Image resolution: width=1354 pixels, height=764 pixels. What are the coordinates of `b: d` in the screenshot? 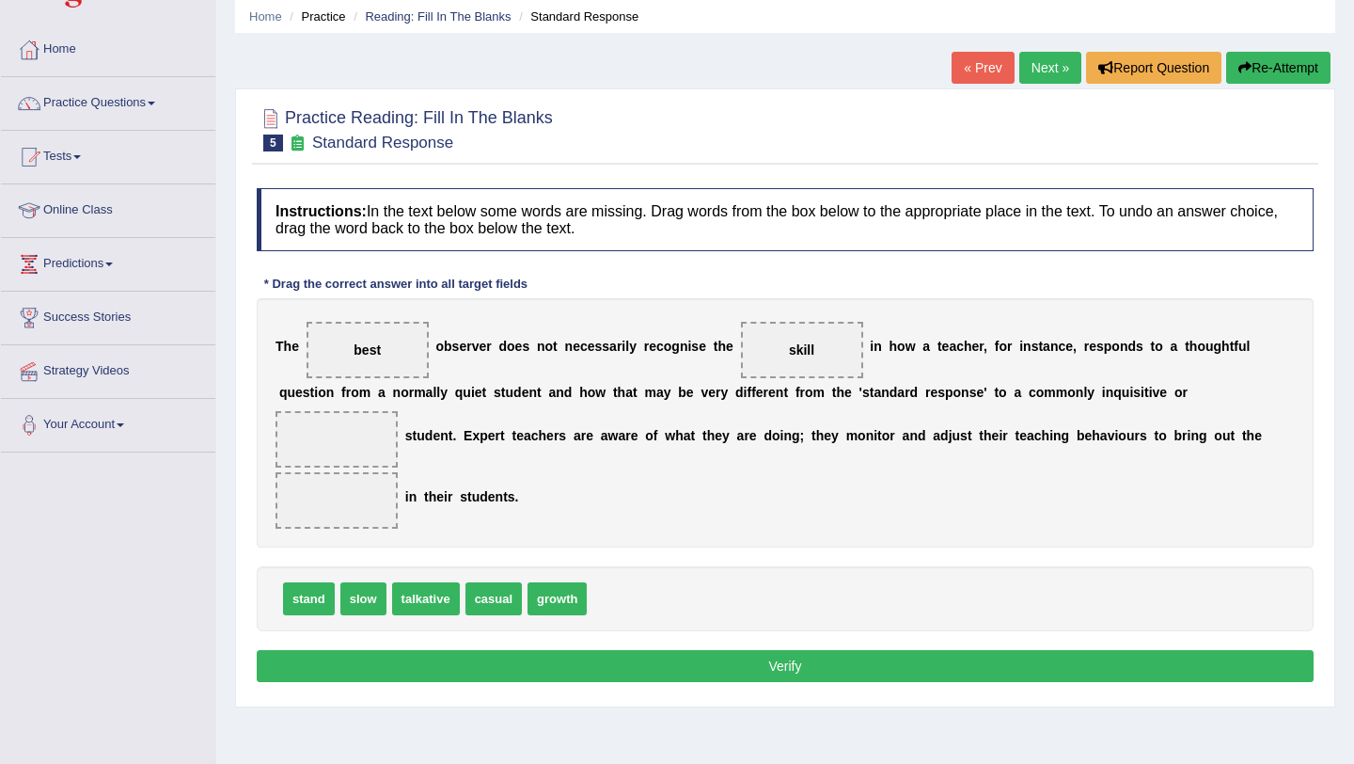 It's located at (893, 392).